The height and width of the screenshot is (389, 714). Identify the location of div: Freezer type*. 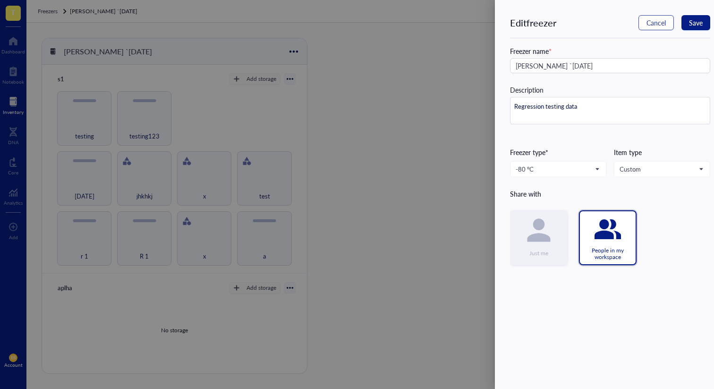
(558, 152).